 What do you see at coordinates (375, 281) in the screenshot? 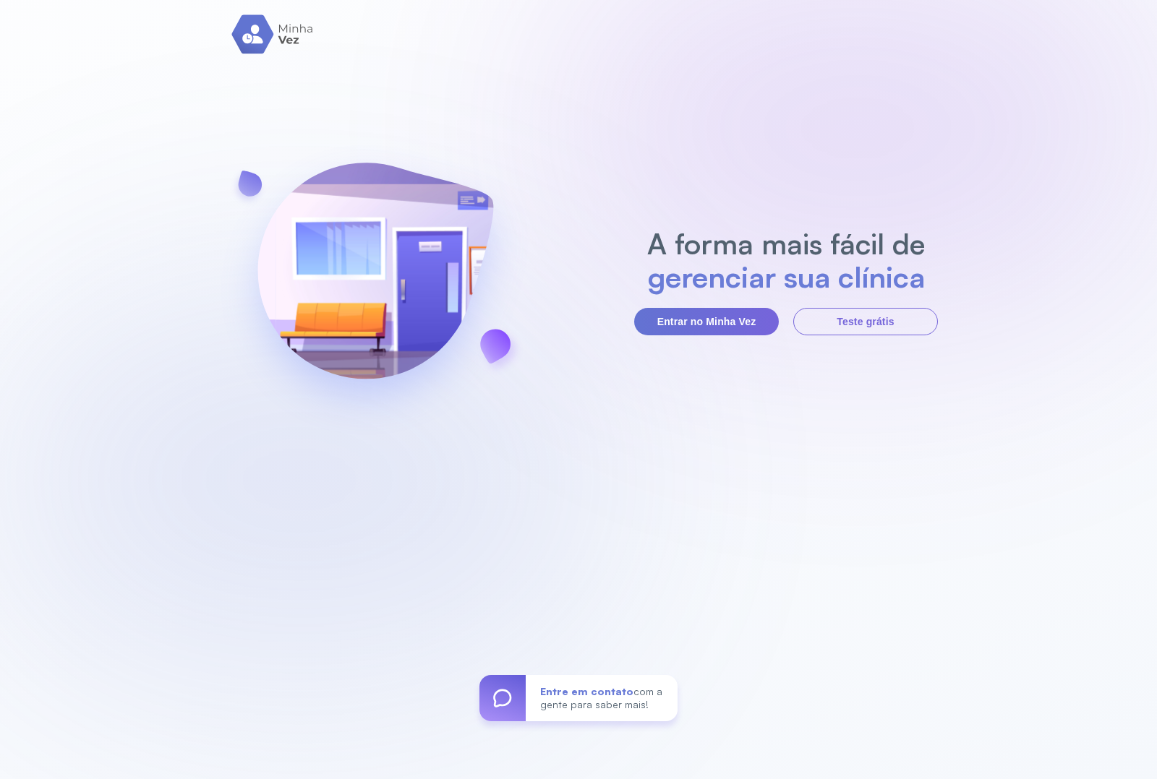
I see `img: banner-login.svg` at bounding box center [375, 281].